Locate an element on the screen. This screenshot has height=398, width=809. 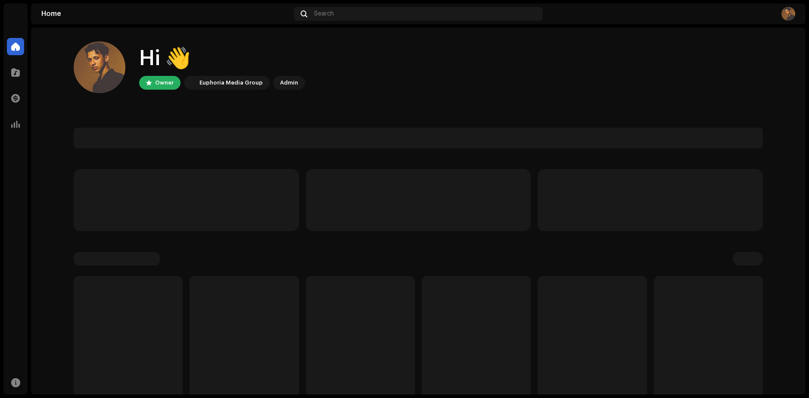
div: Admin is located at coordinates (289, 83).